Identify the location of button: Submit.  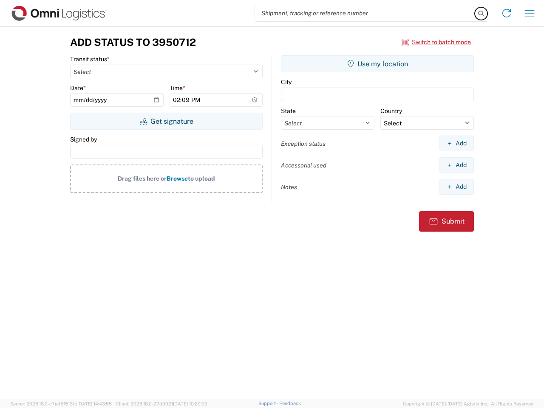
(446, 221).